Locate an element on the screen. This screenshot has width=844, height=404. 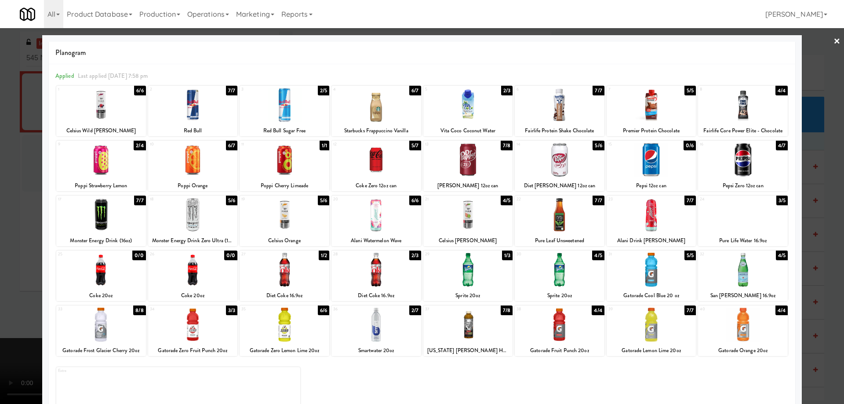
div: 7/8 is located at coordinates (507, 146).